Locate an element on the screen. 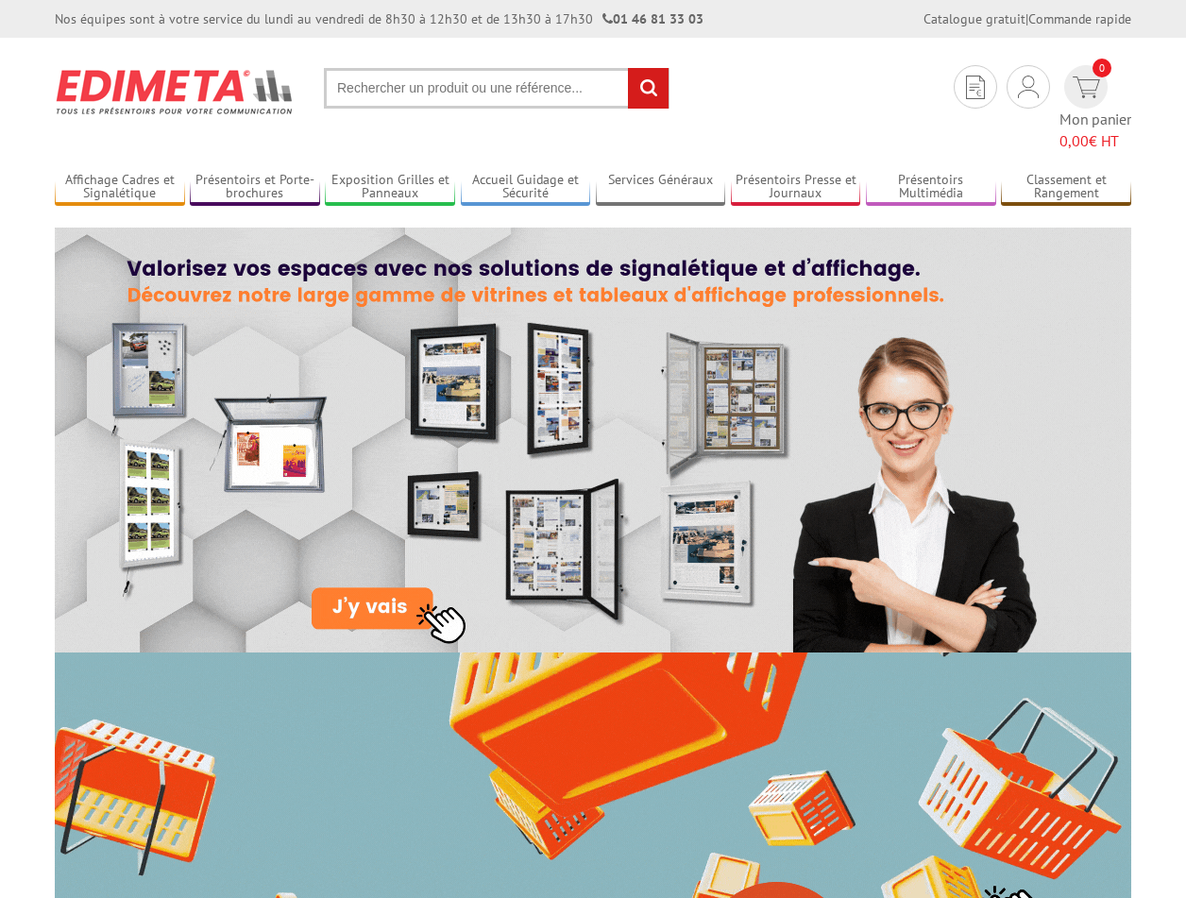 The width and height of the screenshot is (1186, 898). a: Présentoirs et Porte-brochures is located at coordinates (255, 187).